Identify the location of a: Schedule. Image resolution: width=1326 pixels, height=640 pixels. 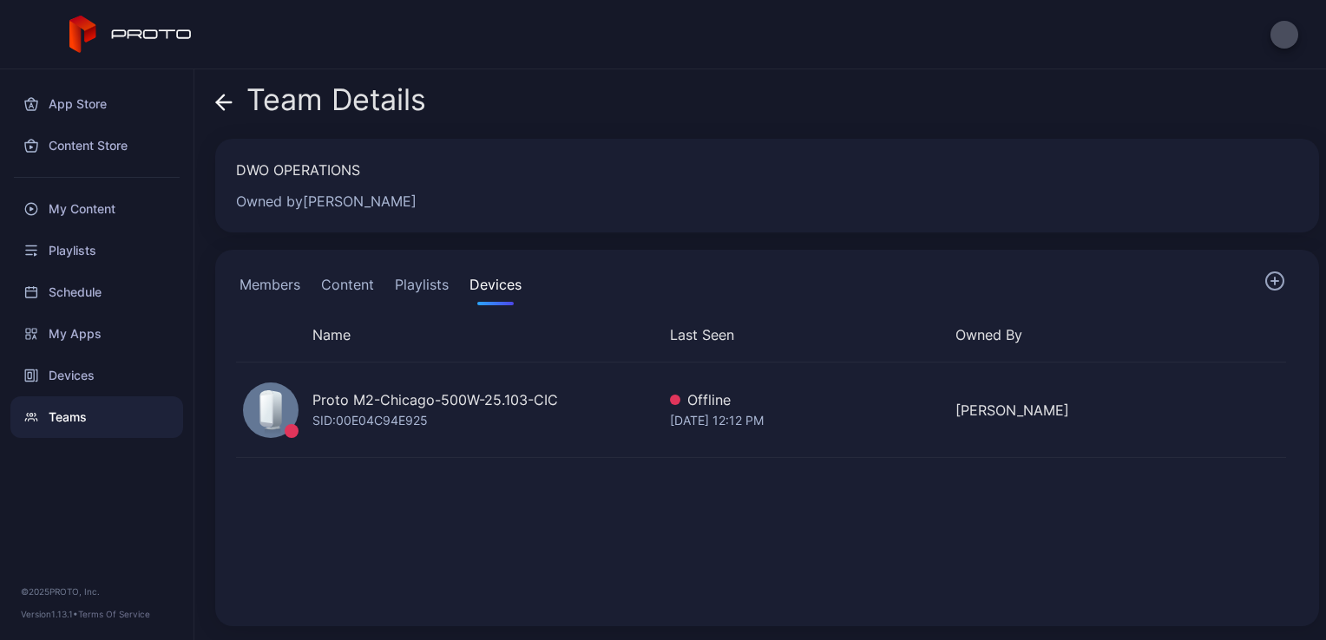
(96, 292).